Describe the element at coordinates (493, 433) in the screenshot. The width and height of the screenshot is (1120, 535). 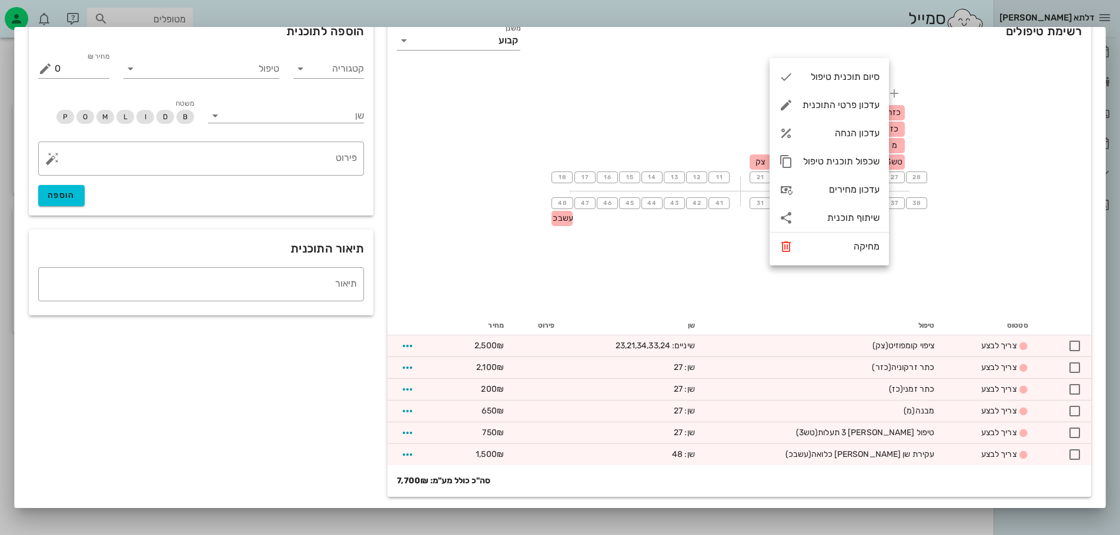
I see `span: 750₪` at that location.